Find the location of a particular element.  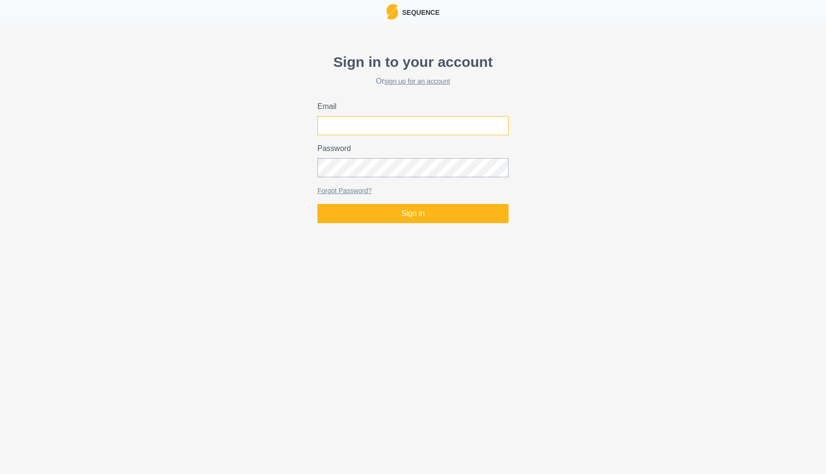

p: Sign in to your account is located at coordinates (413, 62).